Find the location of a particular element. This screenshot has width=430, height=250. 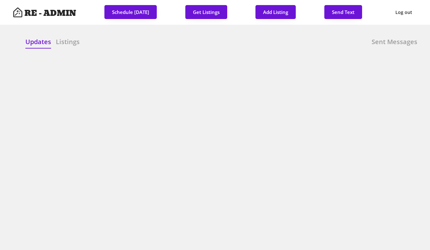

h6: Listings is located at coordinates (68, 42).